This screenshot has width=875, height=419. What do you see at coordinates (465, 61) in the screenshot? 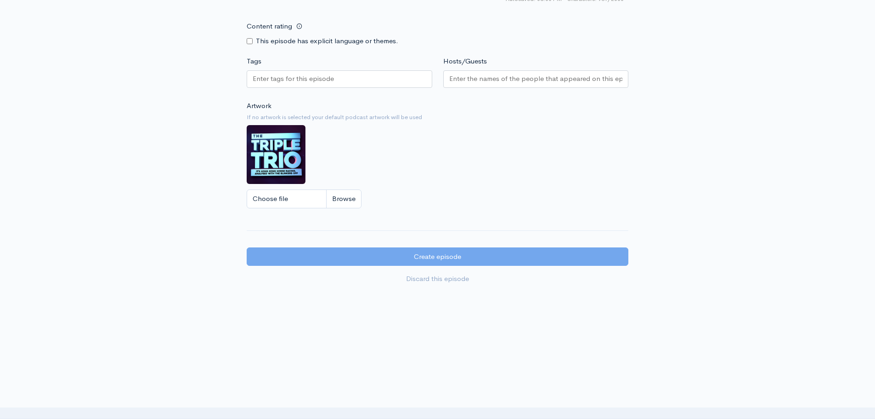
I see `label: Hosts/Guests` at bounding box center [465, 61].